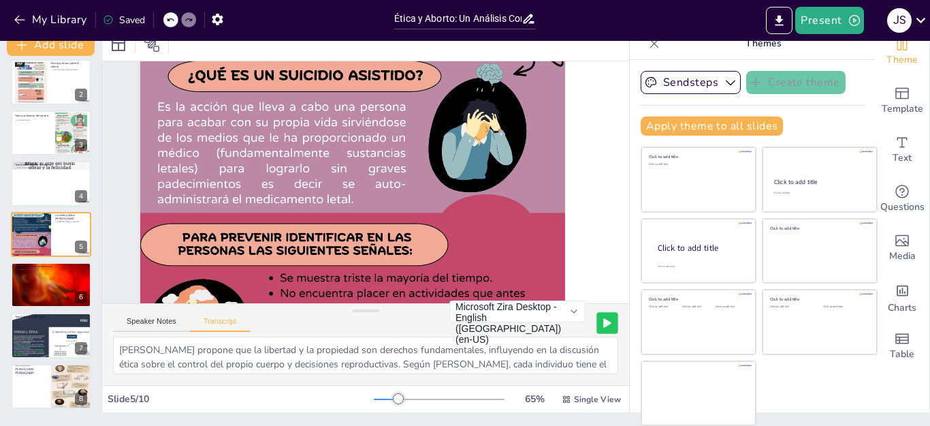 The height and width of the screenshot is (426, 930). What do you see at coordinates (902, 60) in the screenshot?
I see `span: Theme` at bounding box center [902, 60].